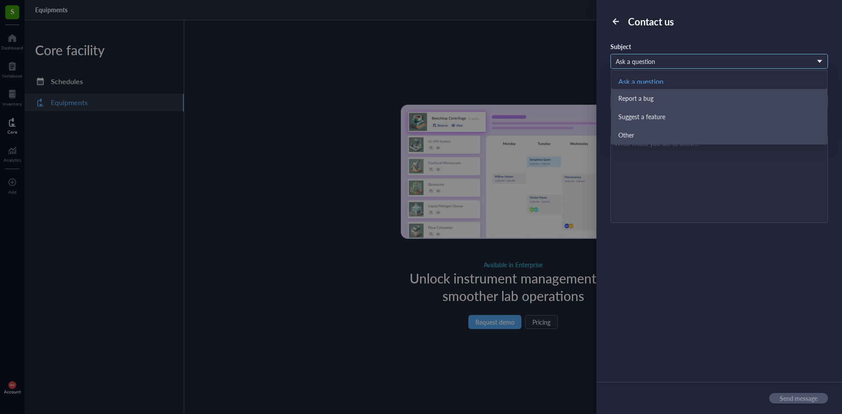 The image size is (842, 414). I want to click on div: Message, so click(622, 128).